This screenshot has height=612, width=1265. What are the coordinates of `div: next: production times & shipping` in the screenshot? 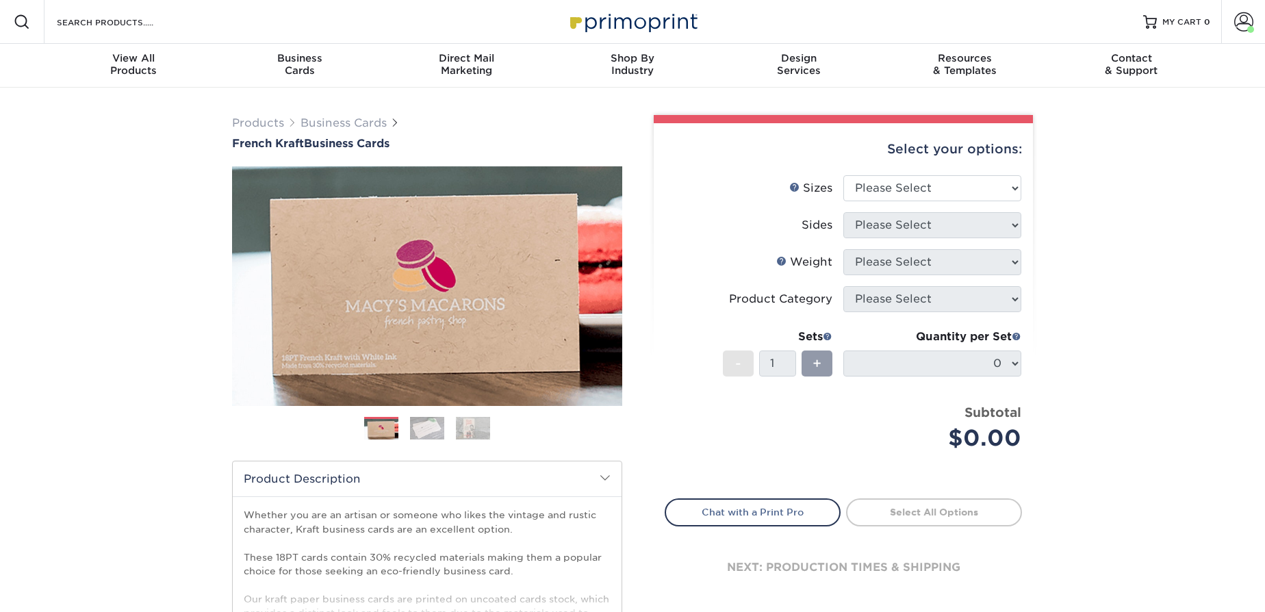 It's located at (843, 568).